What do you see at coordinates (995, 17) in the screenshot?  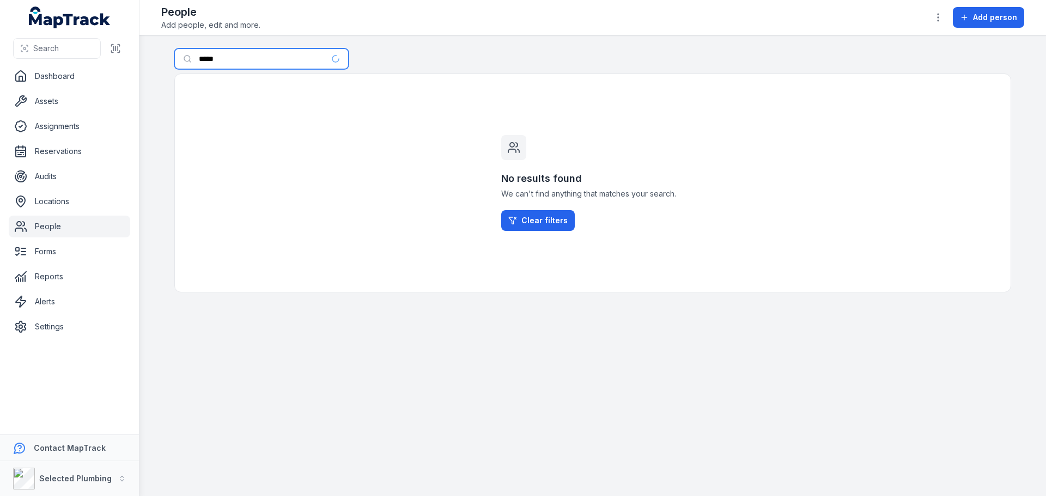 I see `span: Add person` at bounding box center [995, 17].